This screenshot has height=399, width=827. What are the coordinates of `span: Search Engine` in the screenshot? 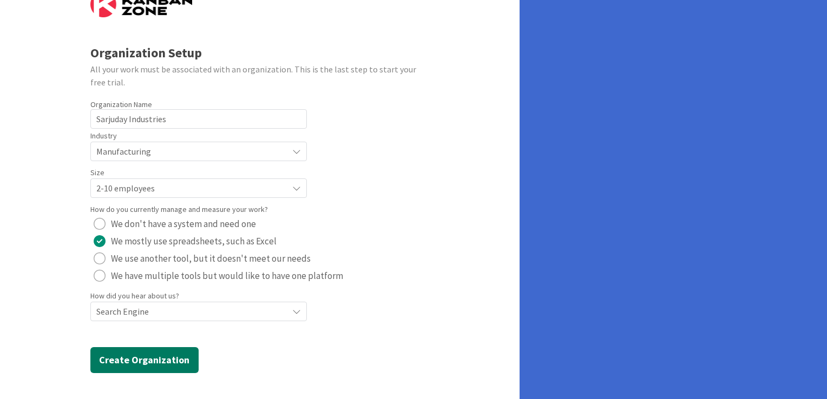 It's located at (189, 312).